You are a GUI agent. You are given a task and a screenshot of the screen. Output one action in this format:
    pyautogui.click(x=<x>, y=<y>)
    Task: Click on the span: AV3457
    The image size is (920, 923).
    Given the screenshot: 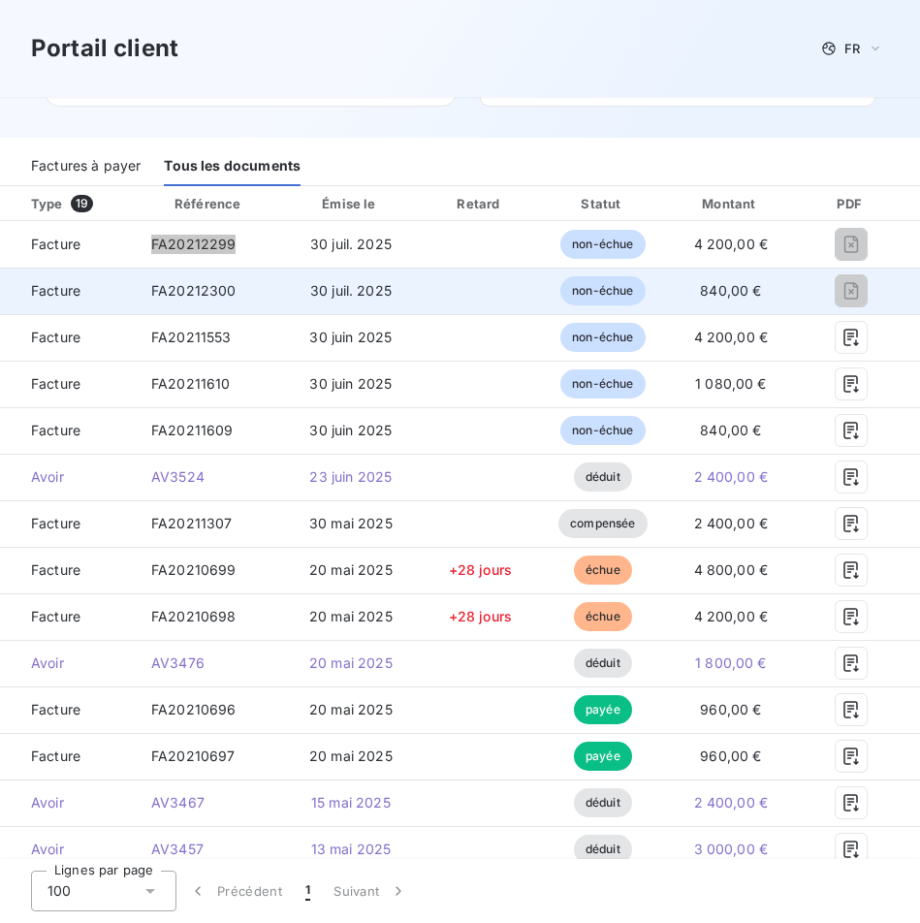 What is the action you would take?
    pyautogui.click(x=177, y=848)
    